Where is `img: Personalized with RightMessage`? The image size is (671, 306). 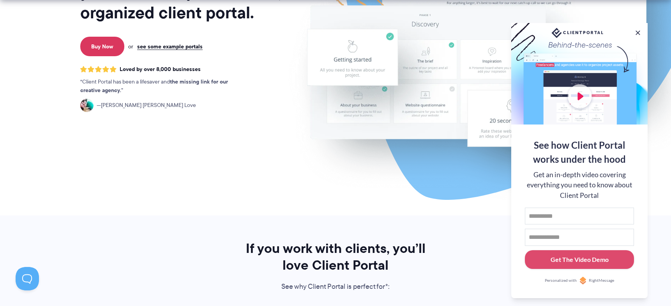
img: Personalized with RightMessage is located at coordinates (583, 280).